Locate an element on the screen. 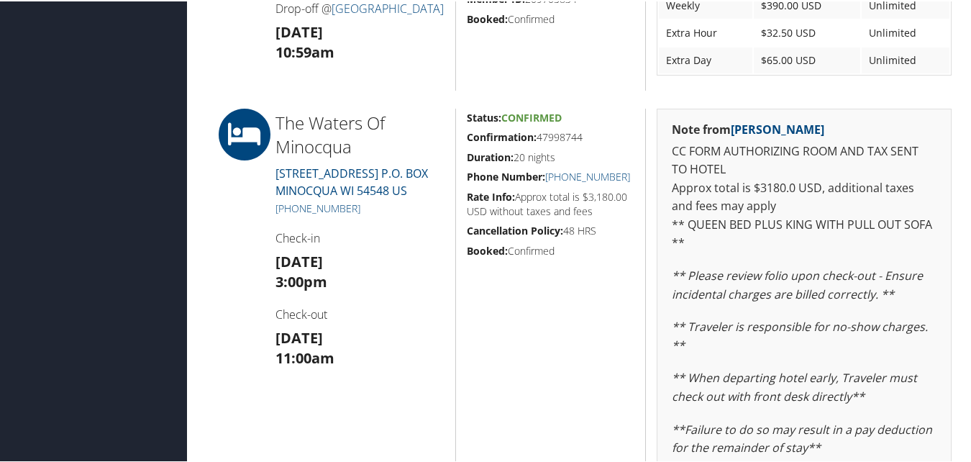 This screenshot has width=971, height=462. strong: 11:00am is located at coordinates (305, 356).